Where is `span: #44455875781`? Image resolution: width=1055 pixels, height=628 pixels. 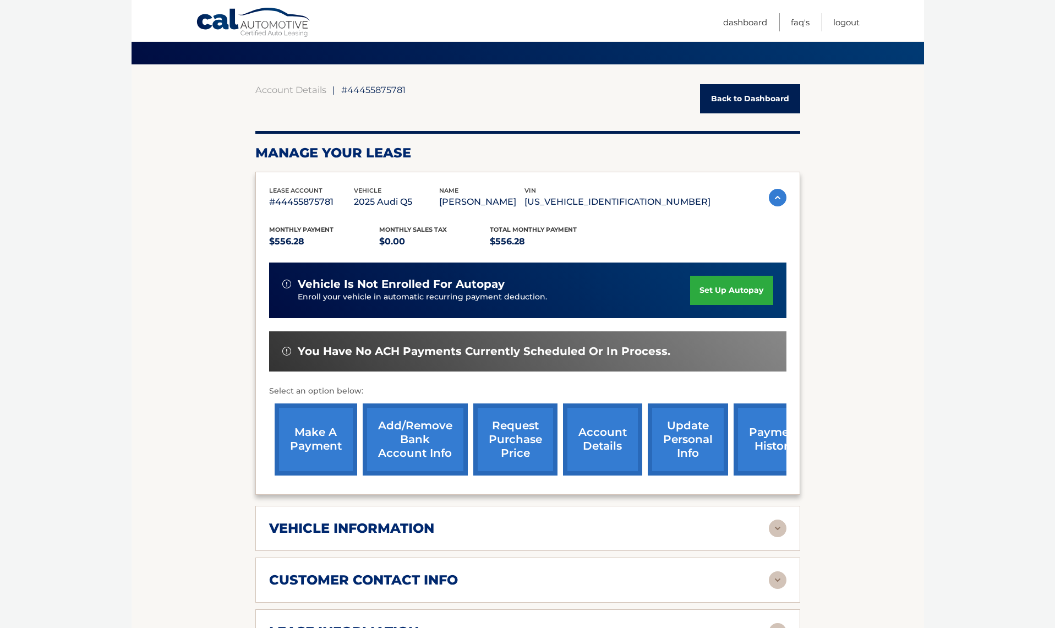
span: #44455875781 is located at coordinates (373, 90).